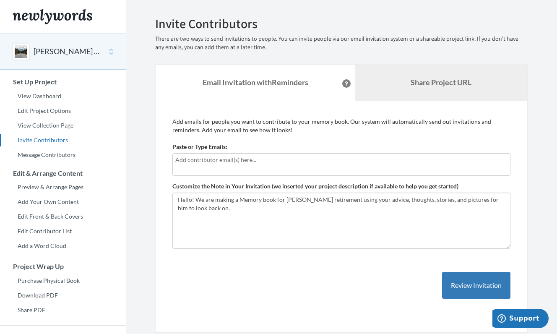  I want to click on span: Support, so click(32, 10).